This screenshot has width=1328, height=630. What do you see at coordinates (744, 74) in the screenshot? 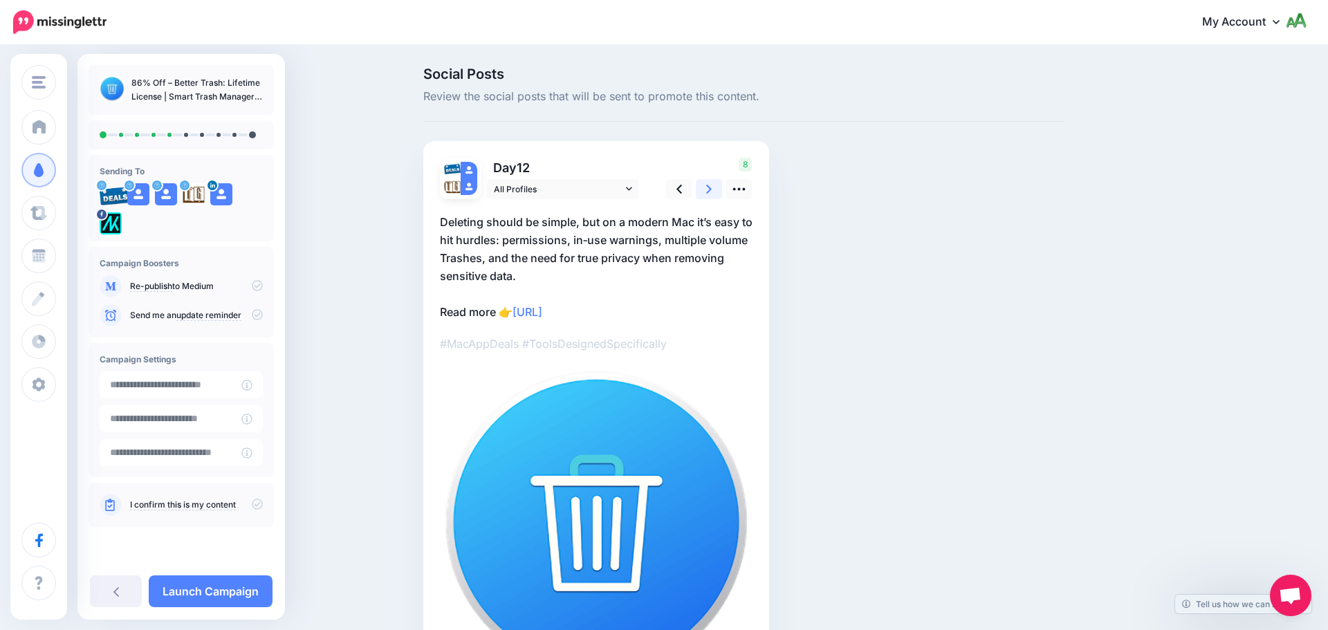
I see `span: Social Posts` at bounding box center [744, 74].